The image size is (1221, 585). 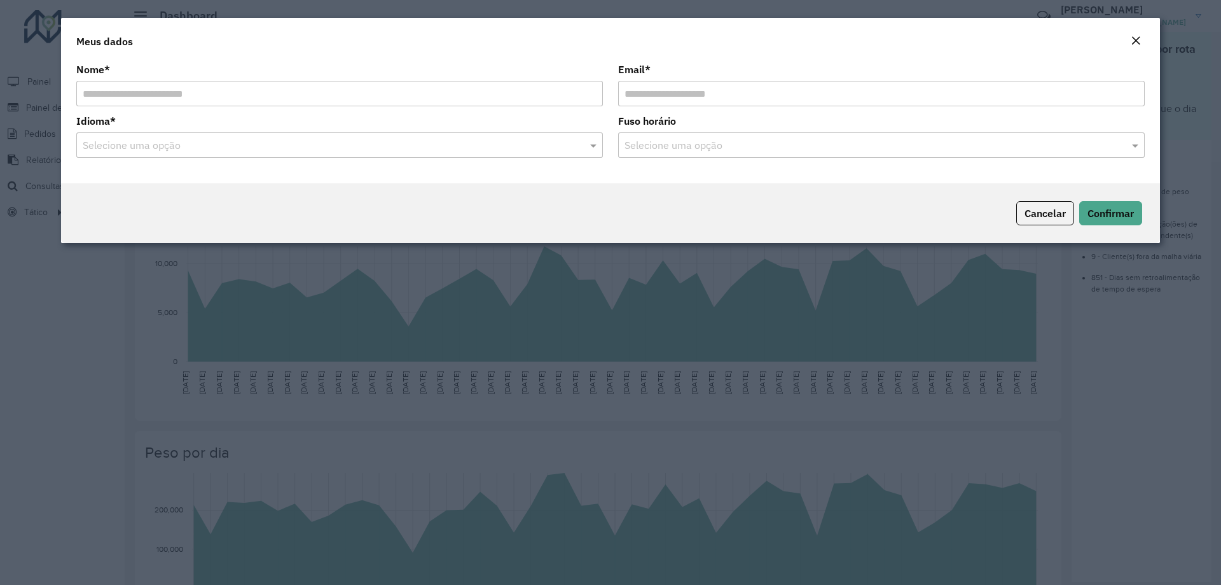 What do you see at coordinates (1045, 213) in the screenshot?
I see `span: Cancelar` at bounding box center [1045, 213].